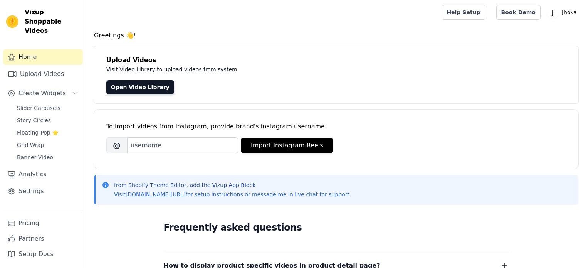 Image resolution: width=586 pixels, height=268 pixels. Describe the element at coordinates (43, 93) in the screenshot. I see `button: Create Widgets` at that location.